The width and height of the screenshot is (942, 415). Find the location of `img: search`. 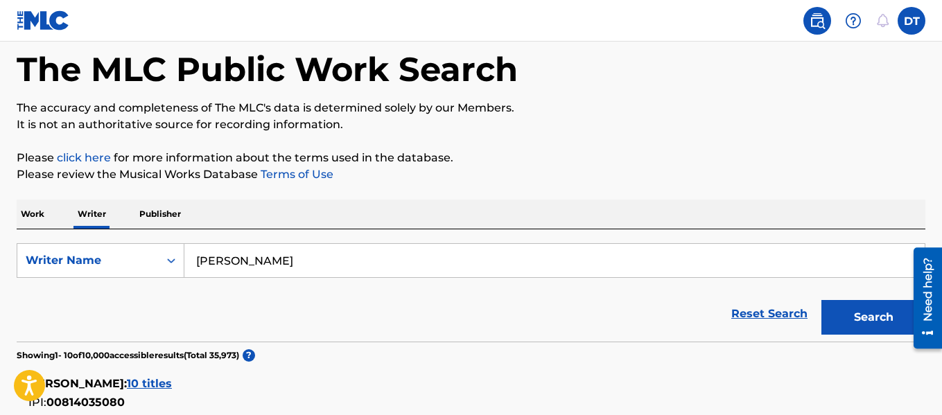

img: search is located at coordinates (818, 21).